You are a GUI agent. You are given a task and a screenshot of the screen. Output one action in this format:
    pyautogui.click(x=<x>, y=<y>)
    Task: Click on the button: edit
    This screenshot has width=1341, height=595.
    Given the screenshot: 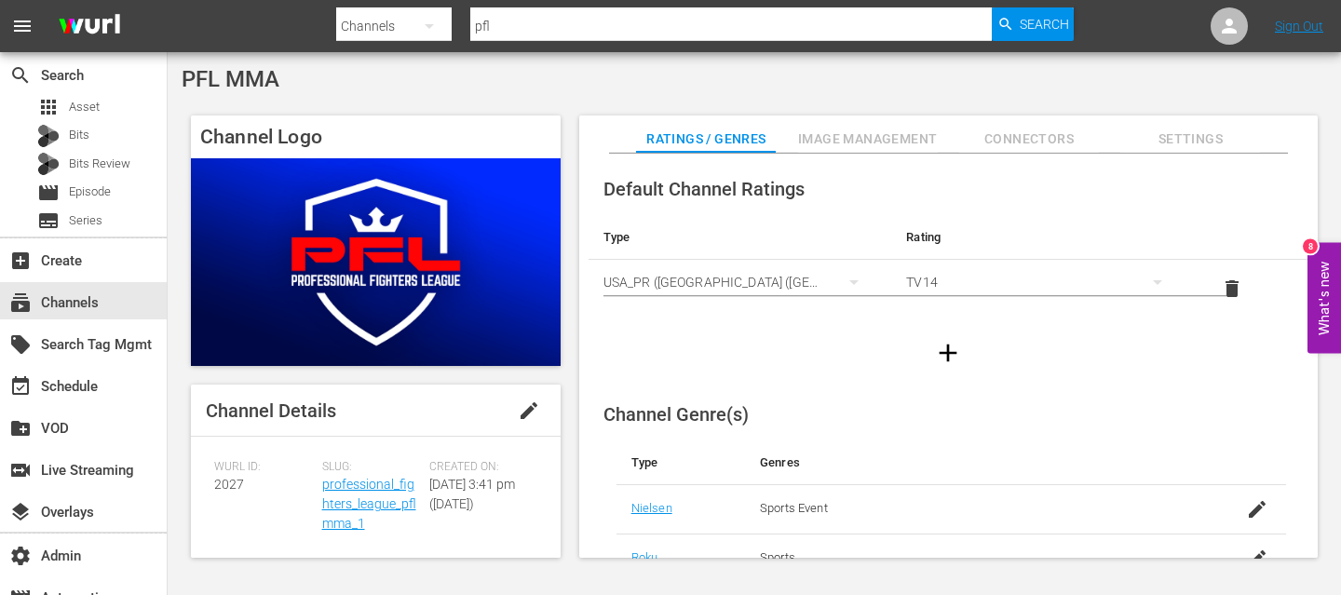 What is the action you would take?
    pyautogui.click(x=529, y=411)
    